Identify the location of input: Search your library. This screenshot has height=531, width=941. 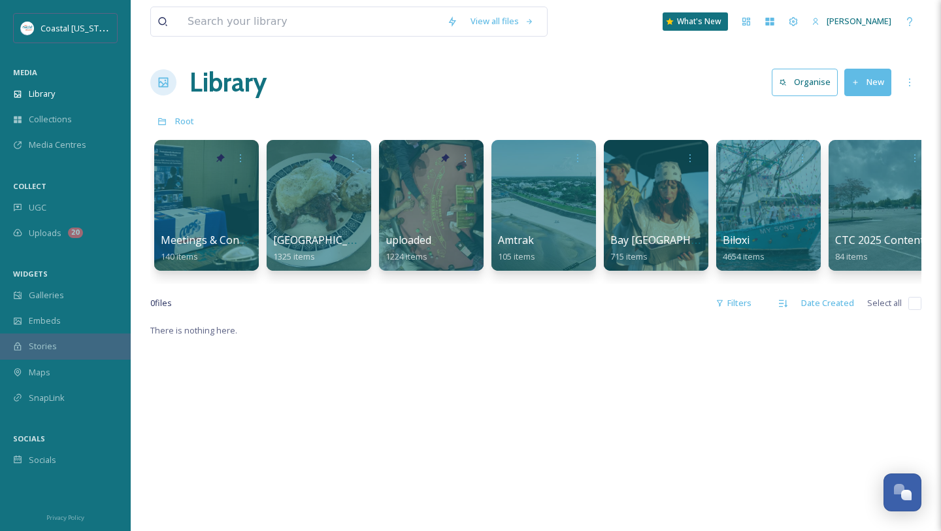
(310, 22).